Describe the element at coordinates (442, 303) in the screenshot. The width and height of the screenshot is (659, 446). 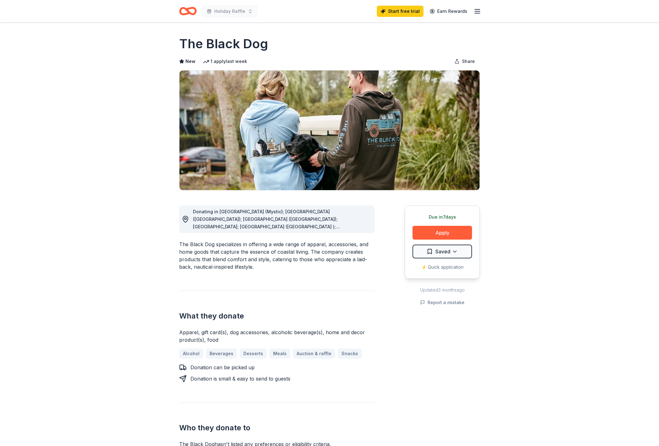
I see `button: Report a mistake` at that location.